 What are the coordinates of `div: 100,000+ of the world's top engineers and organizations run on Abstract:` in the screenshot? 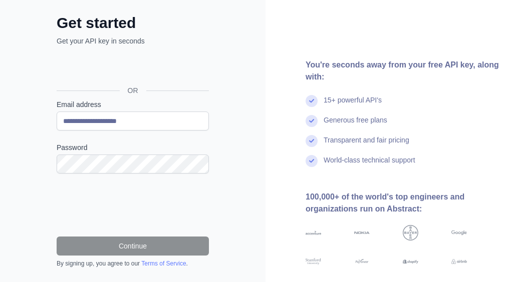 It's located at (402, 203).